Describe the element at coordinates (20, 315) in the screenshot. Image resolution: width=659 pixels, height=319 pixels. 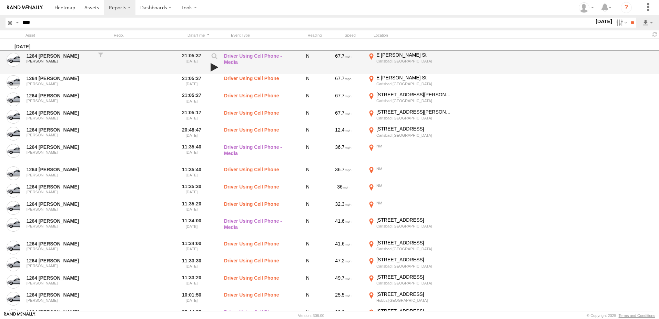
I see `a: Visit our Website` at that location.